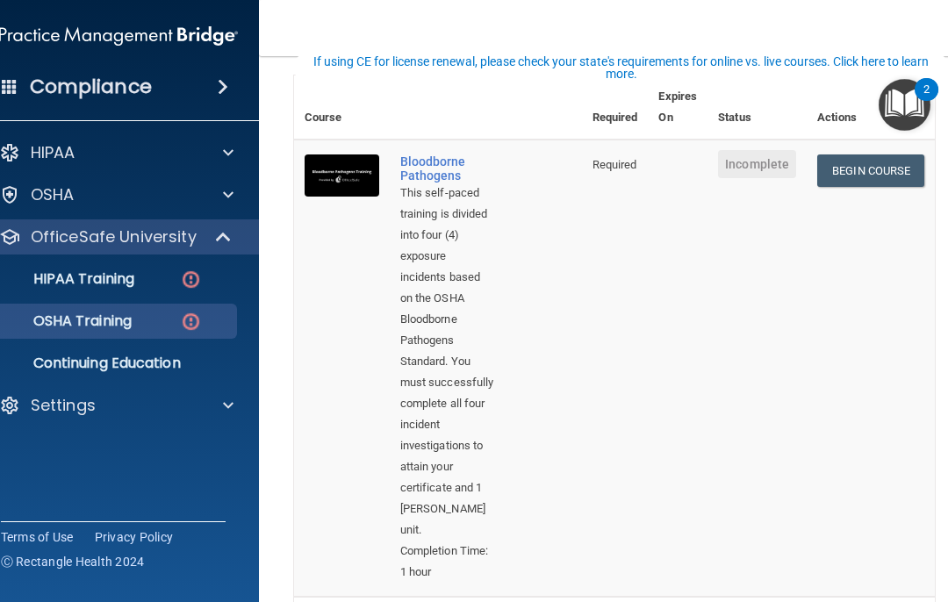 The height and width of the screenshot is (602, 948). Describe the element at coordinates (447, 168) in the screenshot. I see `div: Bloodborne Pathogens` at that location.